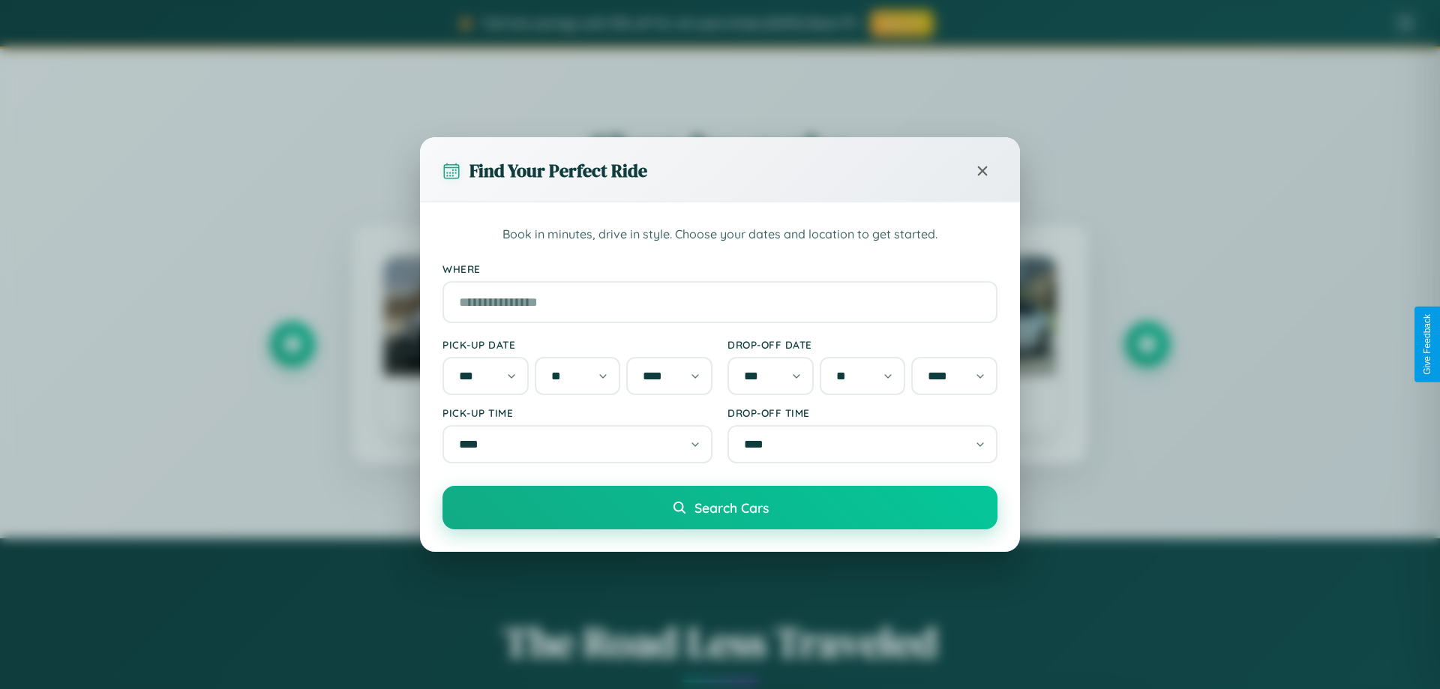 This screenshot has height=689, width=1440. Describe the element at coordinates (720, 508) in the screenshot. I see `button: Search Cars` at that location.